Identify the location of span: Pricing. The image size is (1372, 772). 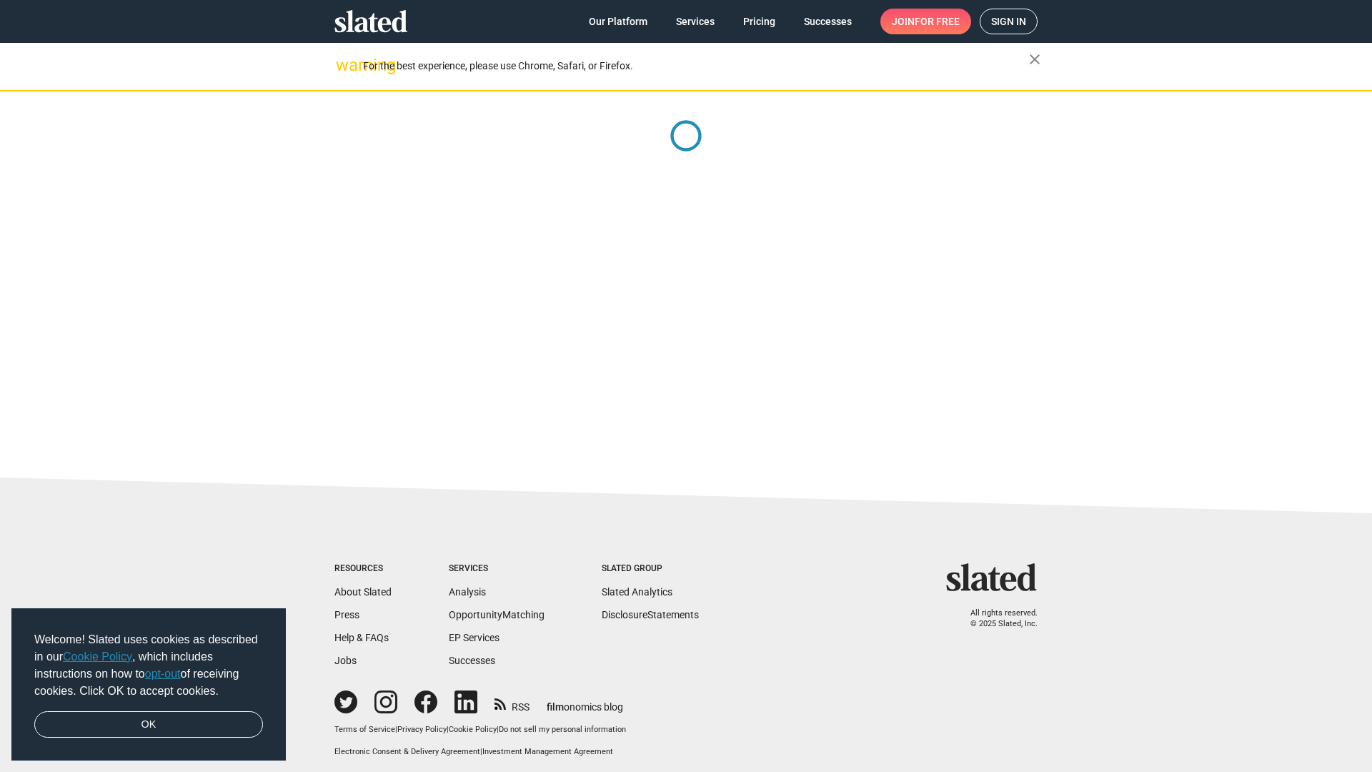
(759, 21).